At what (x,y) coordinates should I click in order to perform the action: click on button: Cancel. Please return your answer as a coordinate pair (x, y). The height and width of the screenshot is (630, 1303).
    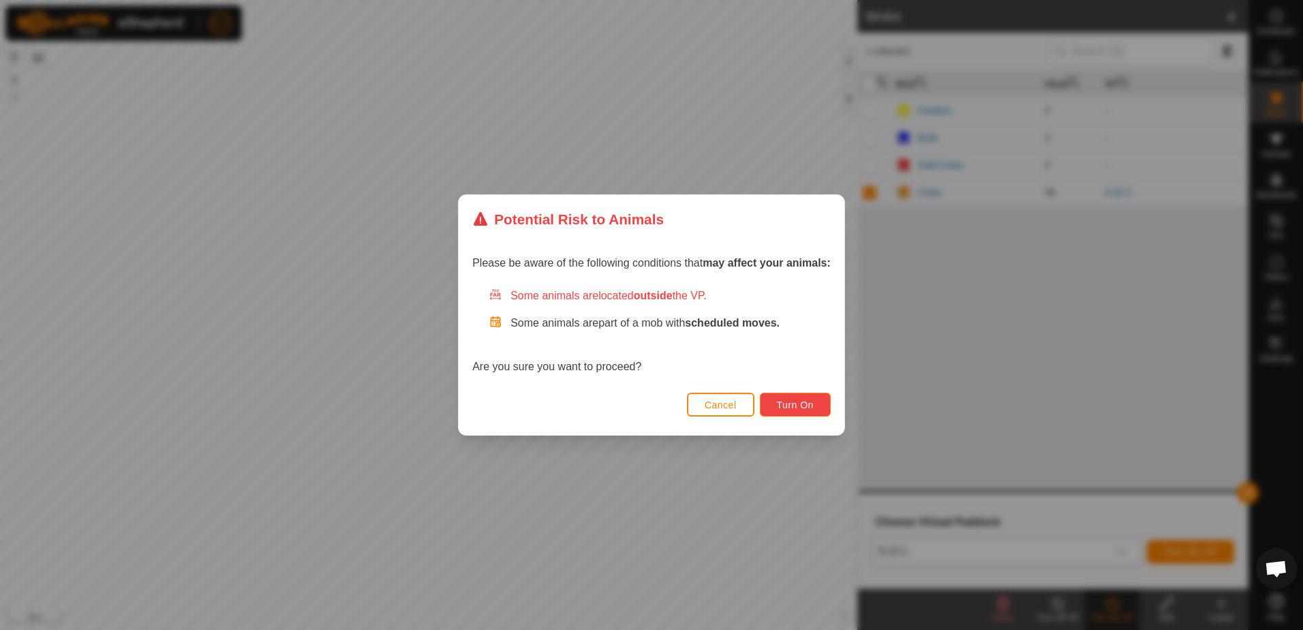
    Looking at the image, I should click on (720, 404).